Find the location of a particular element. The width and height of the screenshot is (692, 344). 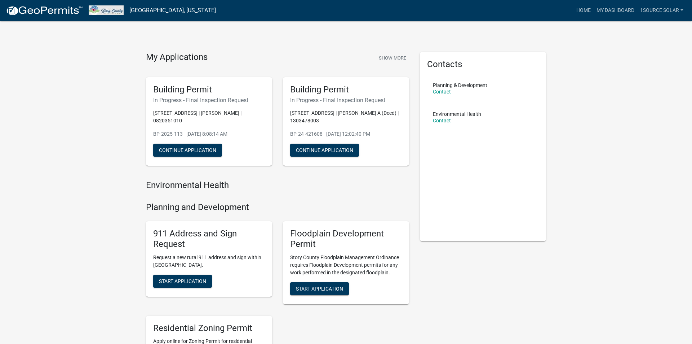

h4: Environmental Health is located at coordinates (278, 185).